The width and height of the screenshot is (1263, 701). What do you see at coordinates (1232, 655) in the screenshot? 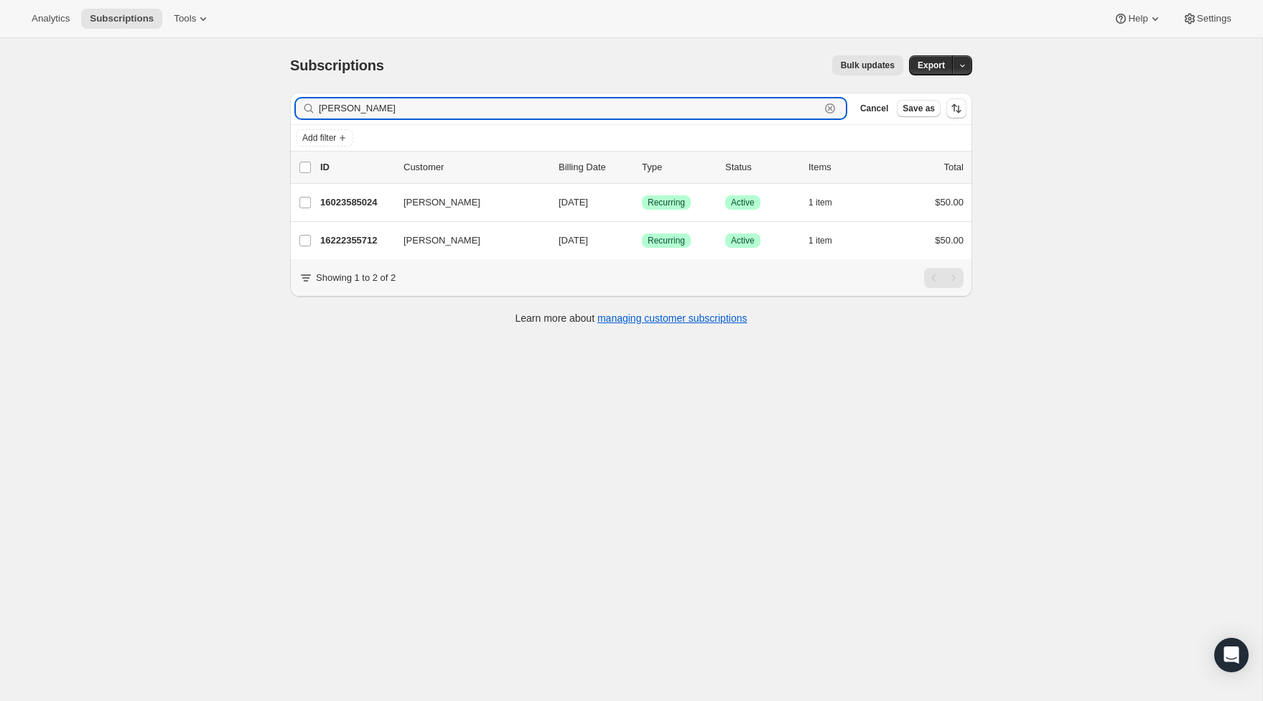
I see `div: Open Intercom Messenger` at bounding box center [1232, 655].